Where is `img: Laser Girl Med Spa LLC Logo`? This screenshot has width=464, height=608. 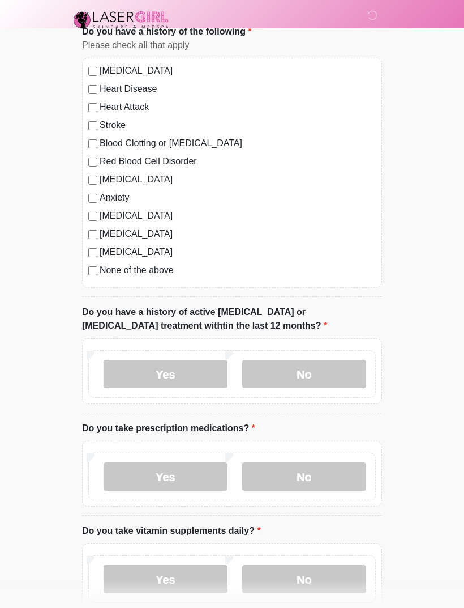 img: Laser Girl Med Spa LLC Logo is located at coordinates (121, 20).